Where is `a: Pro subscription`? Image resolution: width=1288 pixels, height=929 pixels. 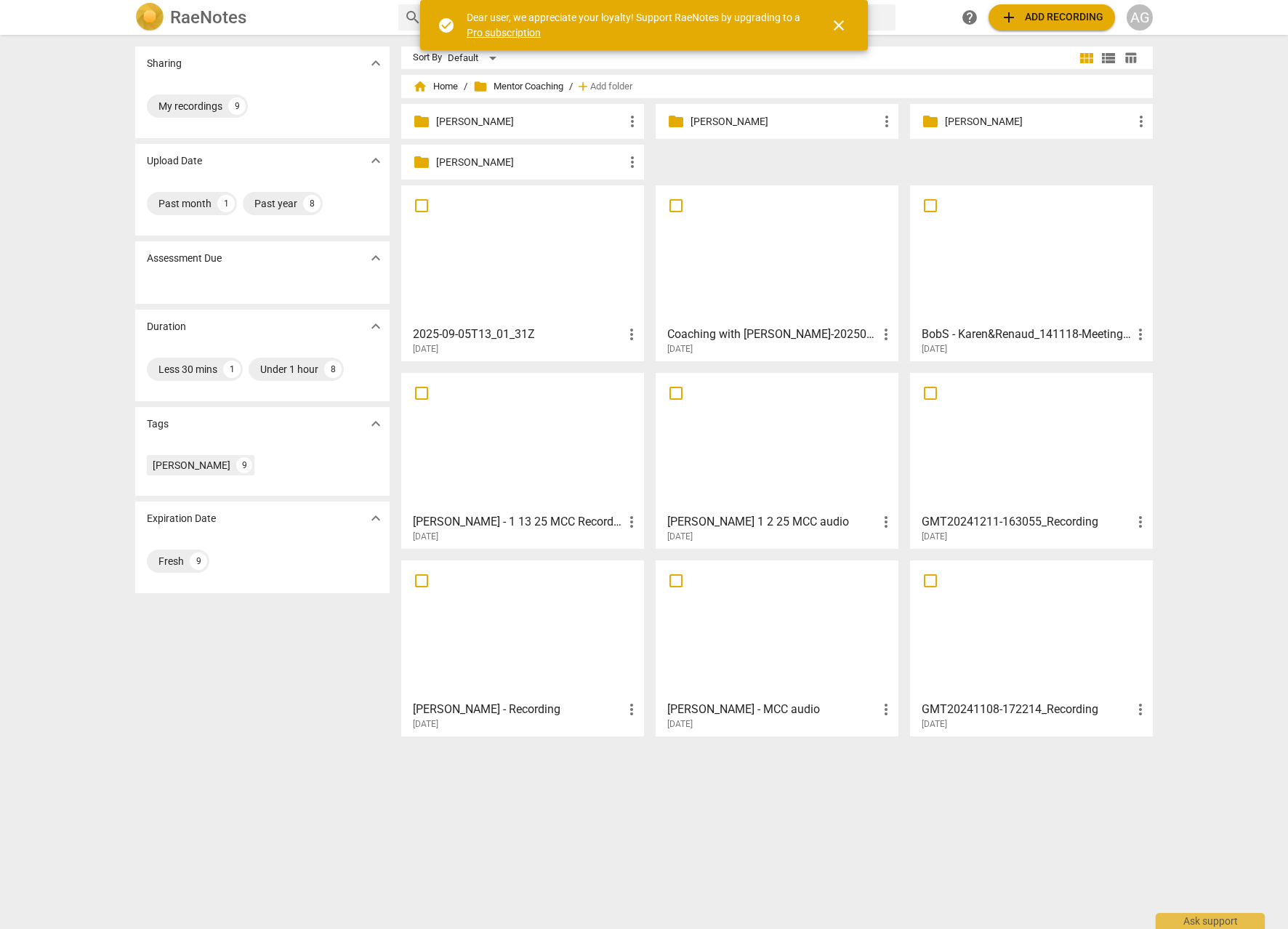
a: Pro subscription is located at coordinates (503, 33).